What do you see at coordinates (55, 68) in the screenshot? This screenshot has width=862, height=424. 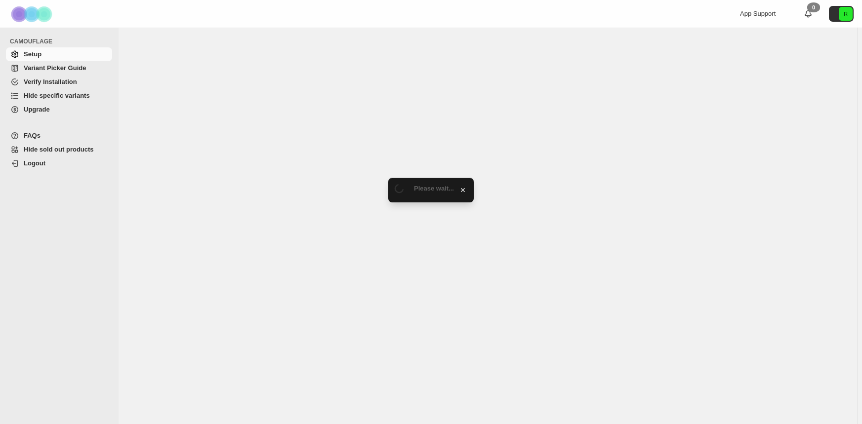 I see `span: Variant Picker Guide` at bounding box center [55, 68].